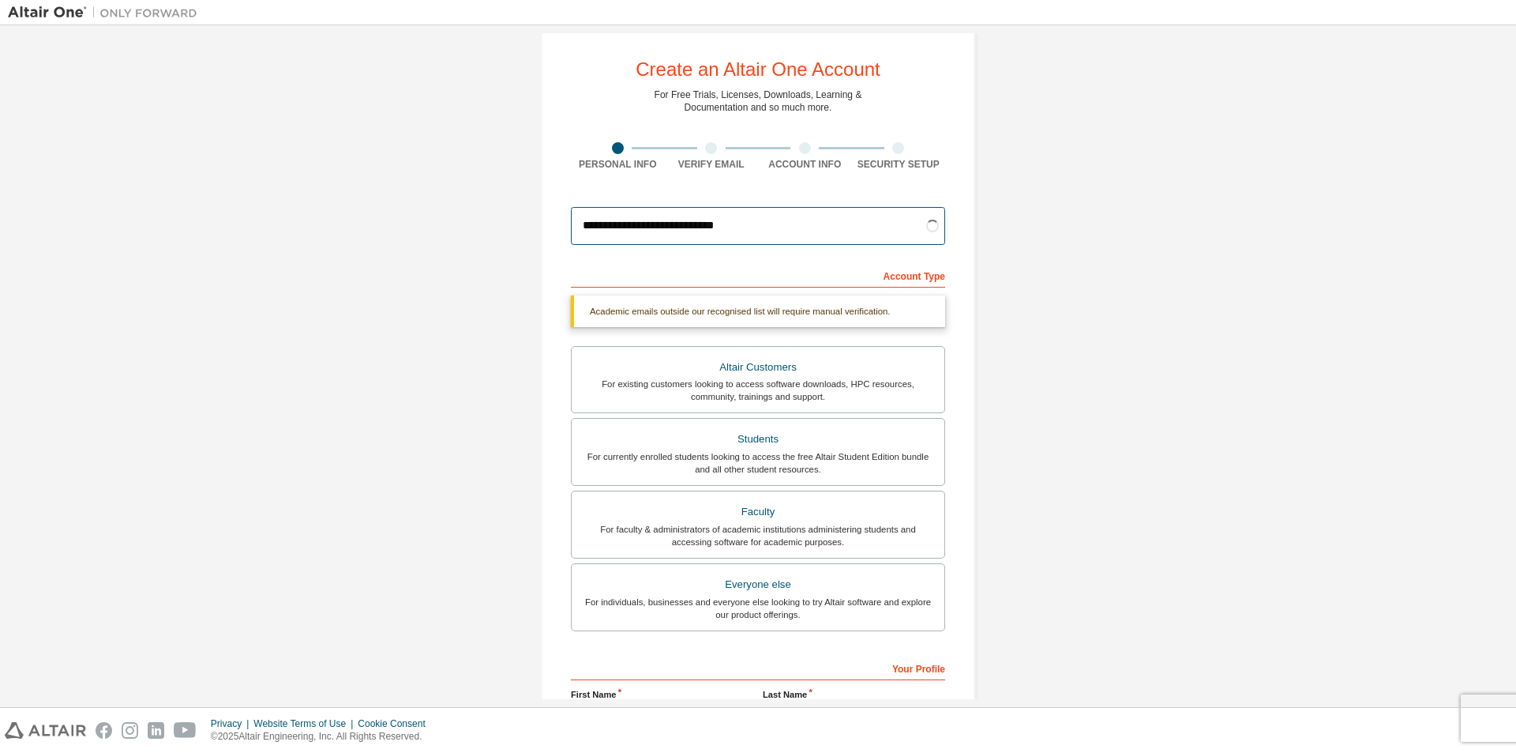 The width and height of the screenshot is (1516, 753). Describe the element at coordinates (712, 164) in the screenshot. I see `div: Verify Email` at that location.